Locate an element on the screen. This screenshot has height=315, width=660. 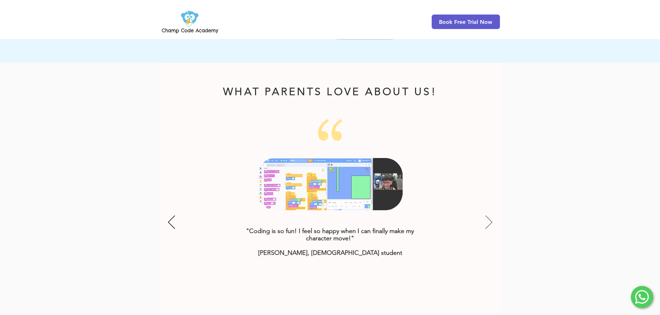
a: Book Free Trial Now is located at coordinates (465, 22).